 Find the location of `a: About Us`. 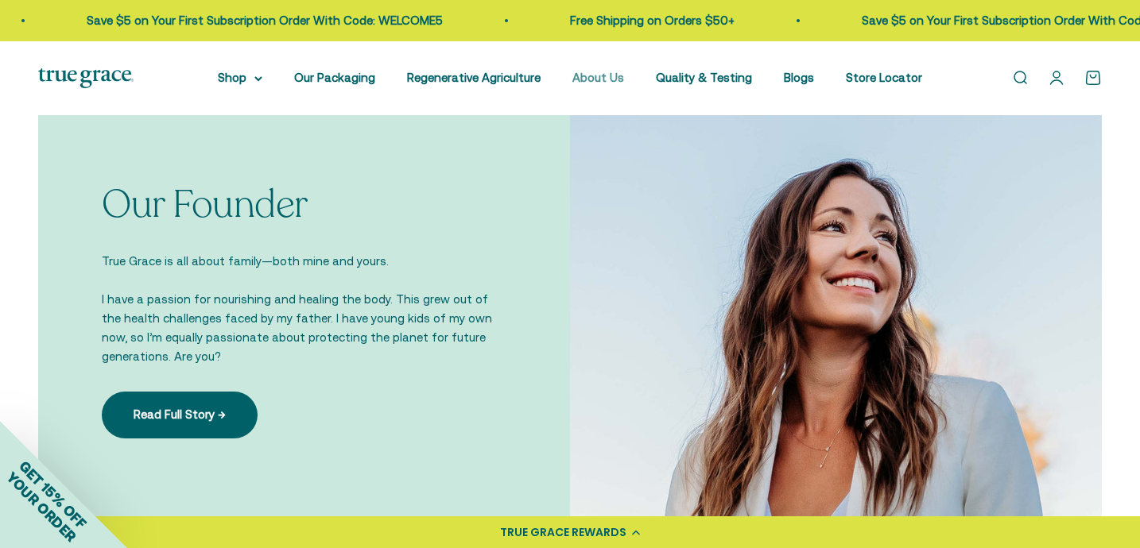

a: About Us is located at coordinates (598, 77).